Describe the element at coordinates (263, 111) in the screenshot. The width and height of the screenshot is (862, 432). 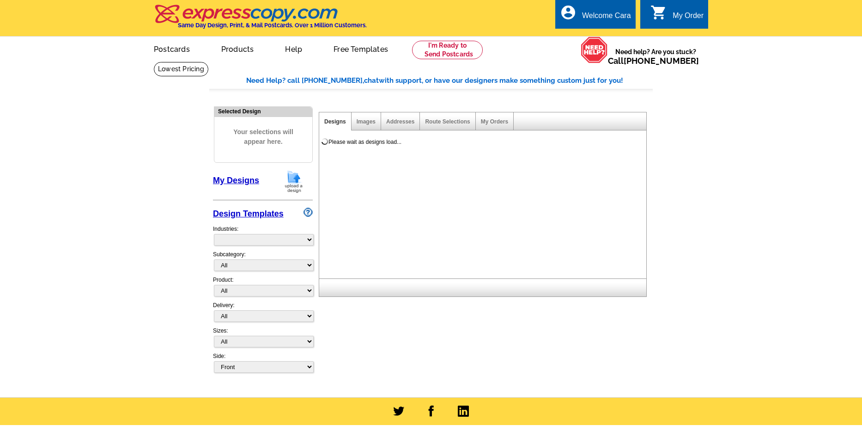
I see `div: Selected Design` at that location.